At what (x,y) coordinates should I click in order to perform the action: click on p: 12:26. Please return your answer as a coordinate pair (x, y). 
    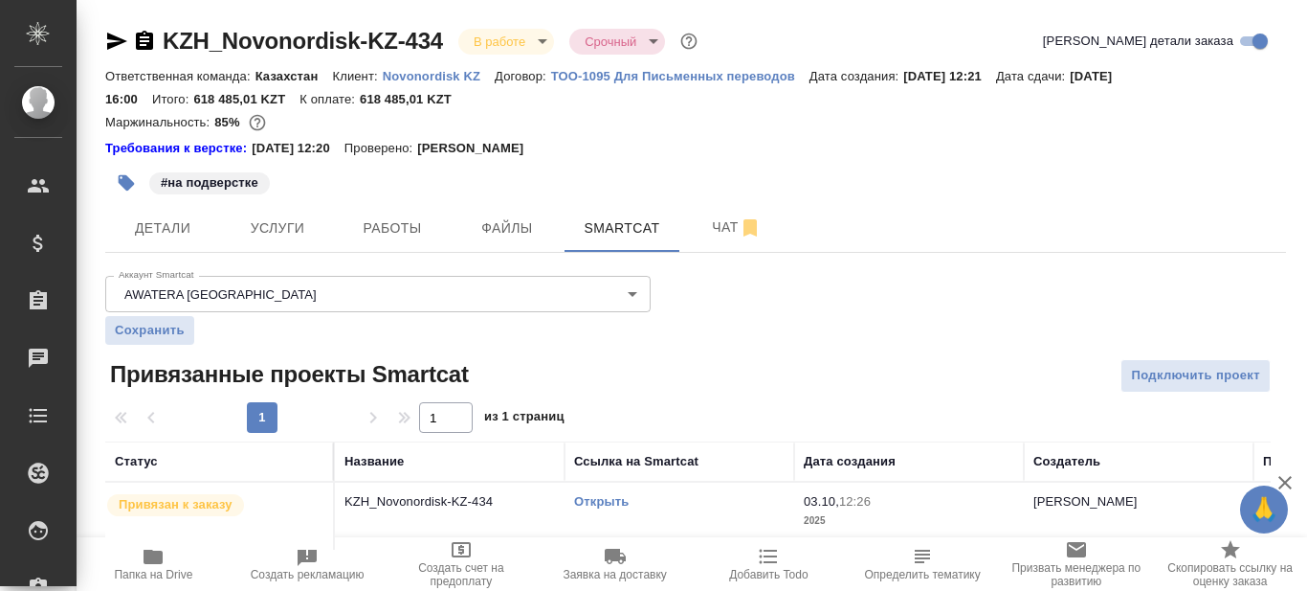
    Looking at the image, I should click on (855, 501).